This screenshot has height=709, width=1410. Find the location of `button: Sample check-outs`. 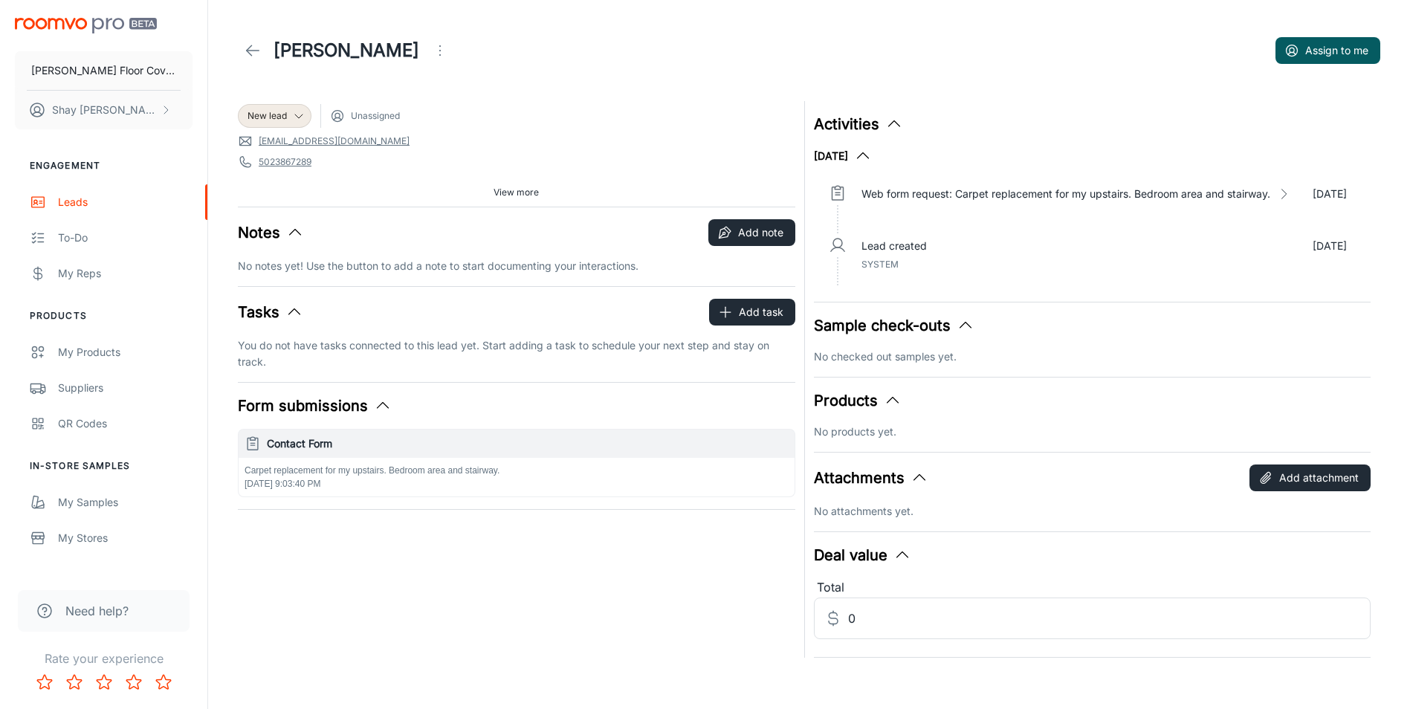

button: Sample check-outs is located at coordinates (894, 326).